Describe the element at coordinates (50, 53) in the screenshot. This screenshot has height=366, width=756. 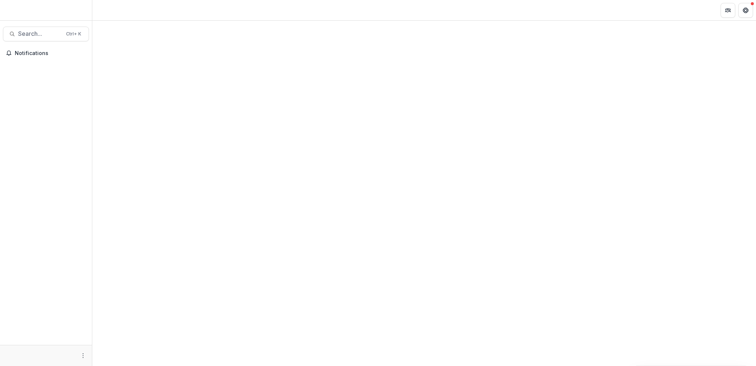
I see `span: Notifications` at that location.